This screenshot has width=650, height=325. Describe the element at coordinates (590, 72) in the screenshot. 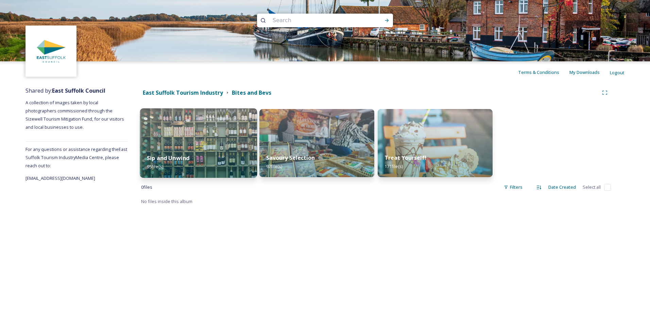

I see `a: My Downloads` at that location.